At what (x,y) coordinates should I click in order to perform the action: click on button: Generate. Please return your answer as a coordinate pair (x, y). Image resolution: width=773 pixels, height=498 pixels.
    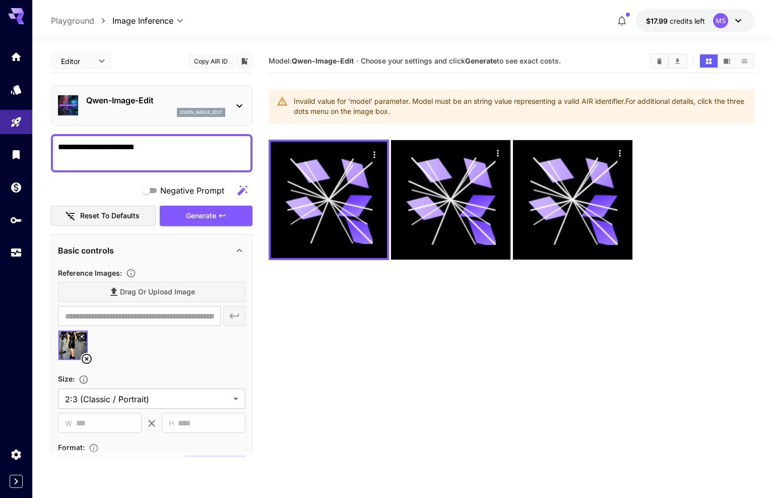
    Looking at the image, I should click on (206, 216).